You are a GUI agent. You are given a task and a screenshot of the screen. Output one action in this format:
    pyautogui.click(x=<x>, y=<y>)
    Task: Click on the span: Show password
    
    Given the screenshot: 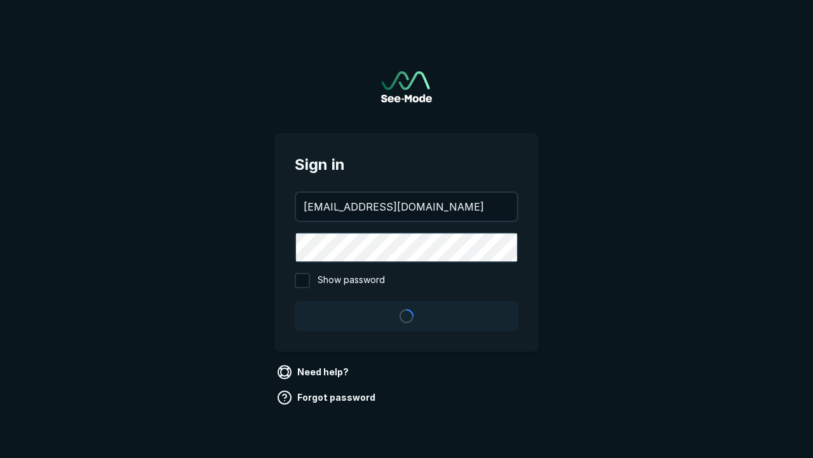 What is the action you would take?
    pyautogui.click(x=351, y=280)
    